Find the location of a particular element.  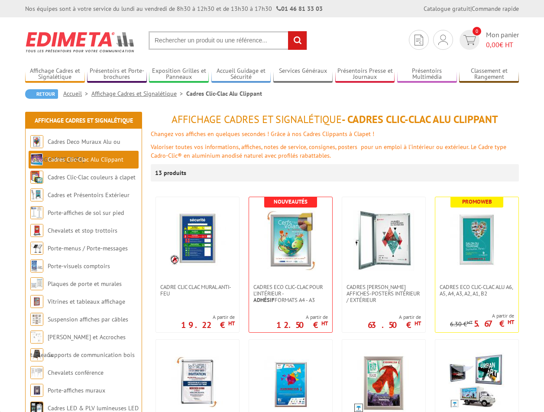

img: Cadres Eco Clic-Clac alu A6, A5, A4, A3, A2, A1, B2 is located at coordinates (477, 240).